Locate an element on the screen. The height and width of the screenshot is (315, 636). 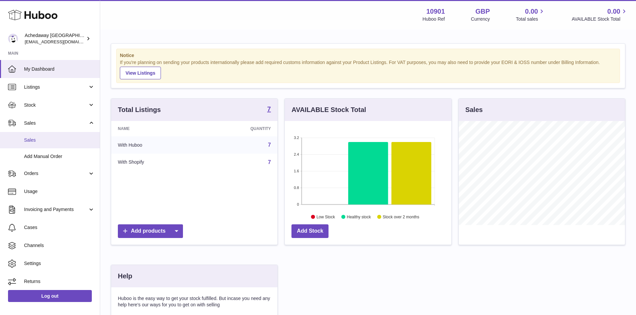
th: Name is located at coordinates (156, 129).